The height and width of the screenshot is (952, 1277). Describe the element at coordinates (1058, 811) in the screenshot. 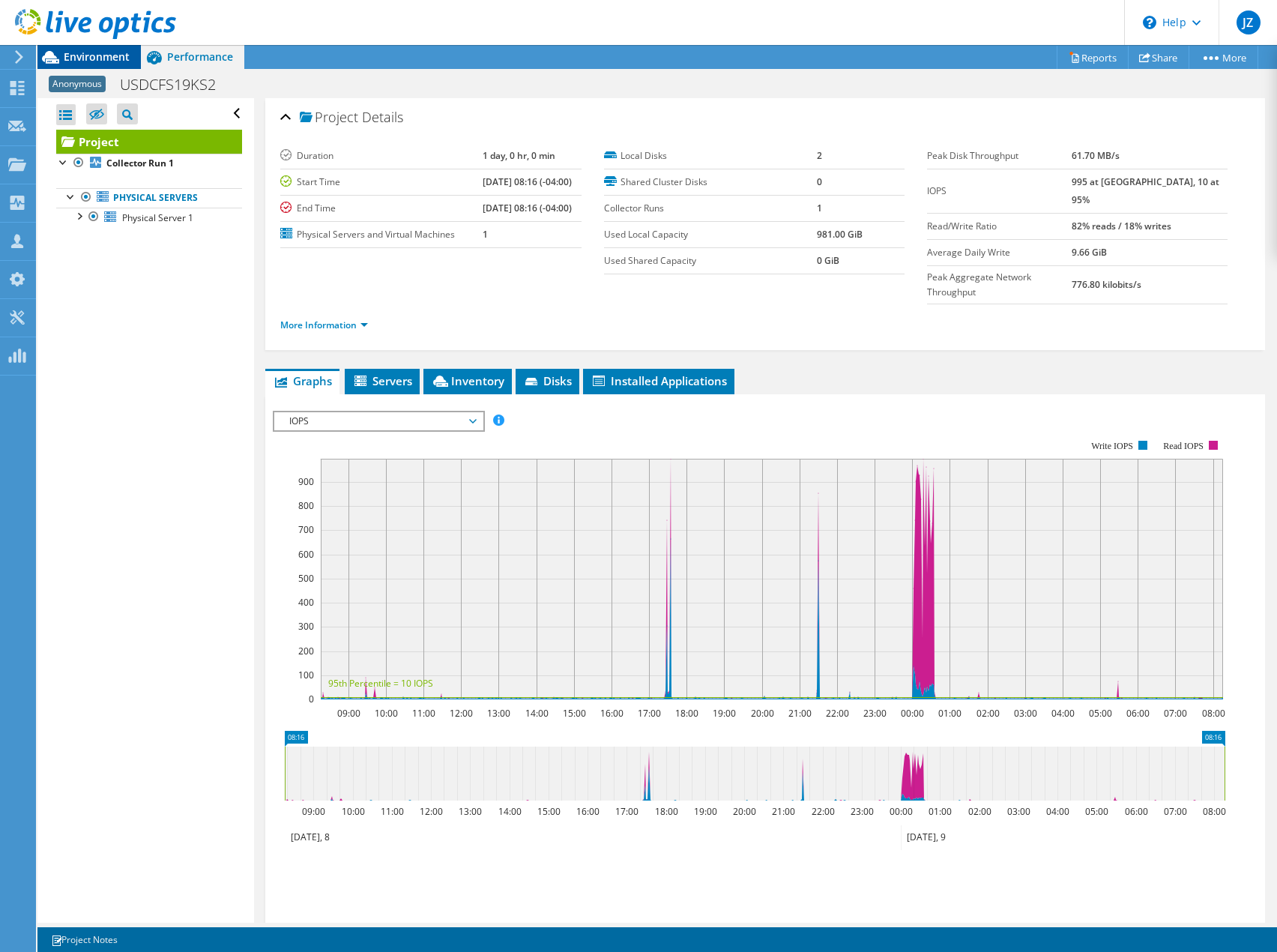

I see `text: 04:00` at that location.